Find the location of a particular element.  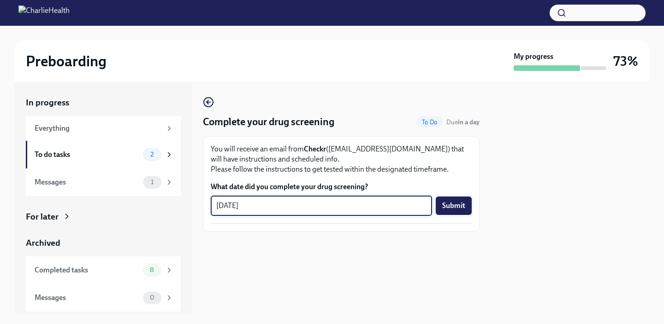

h2: Preboarding is located at coordinates (66, 61).